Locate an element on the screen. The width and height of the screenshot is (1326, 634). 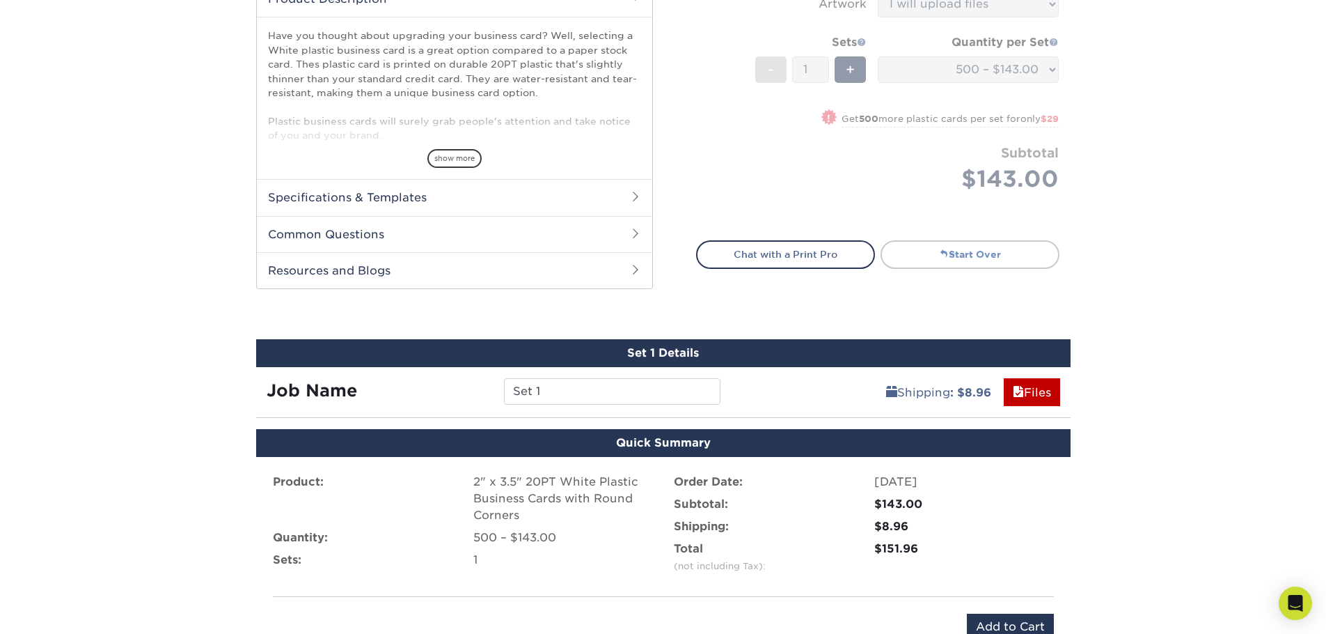
a: Shipping: $8.96 is located at coordinates (938, 392).